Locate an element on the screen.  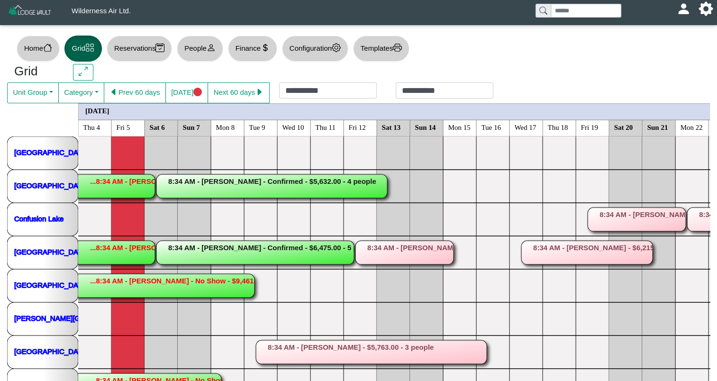
button: arrows angle expand is located at coordinates (83, 73).